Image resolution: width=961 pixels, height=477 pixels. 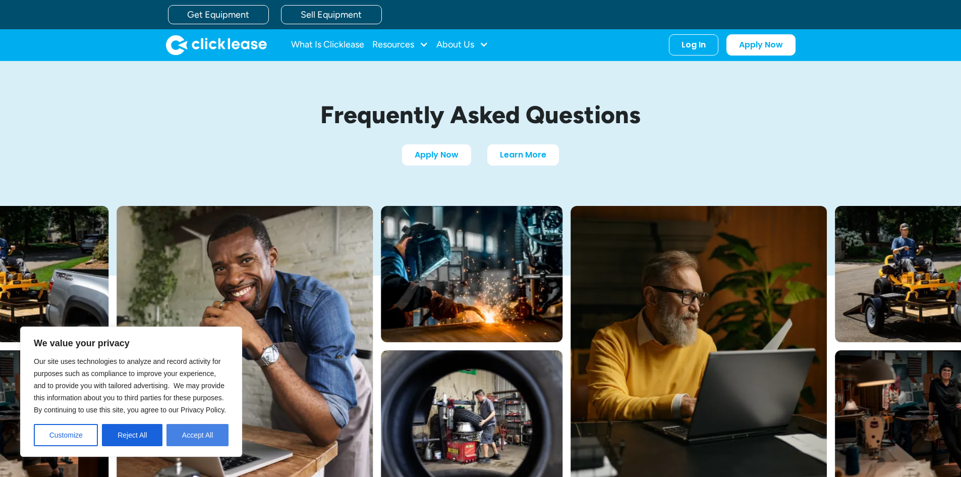 I want to click on a: Sell Equipment, so click(x=332, y=15).